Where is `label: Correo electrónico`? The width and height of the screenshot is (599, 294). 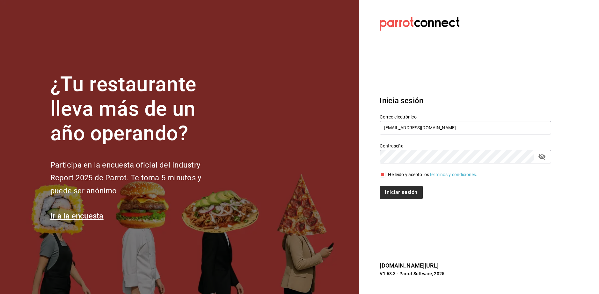 label: Correo electrónico is located at coordinates (465, 117).